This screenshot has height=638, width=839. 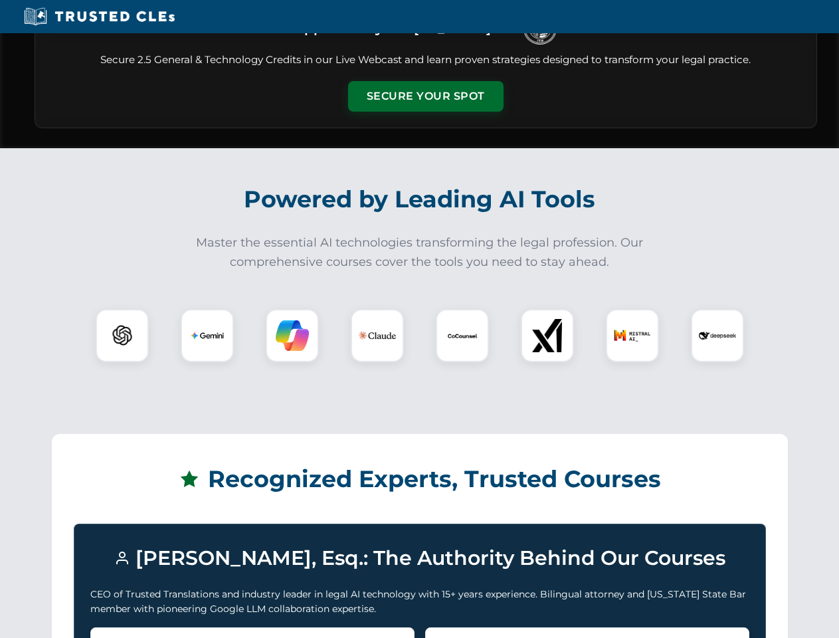 What do you see at coordinates (717, 335) in the screenshot?
I see `img: DeepSeek Logo` at bounding box center [717, 335].